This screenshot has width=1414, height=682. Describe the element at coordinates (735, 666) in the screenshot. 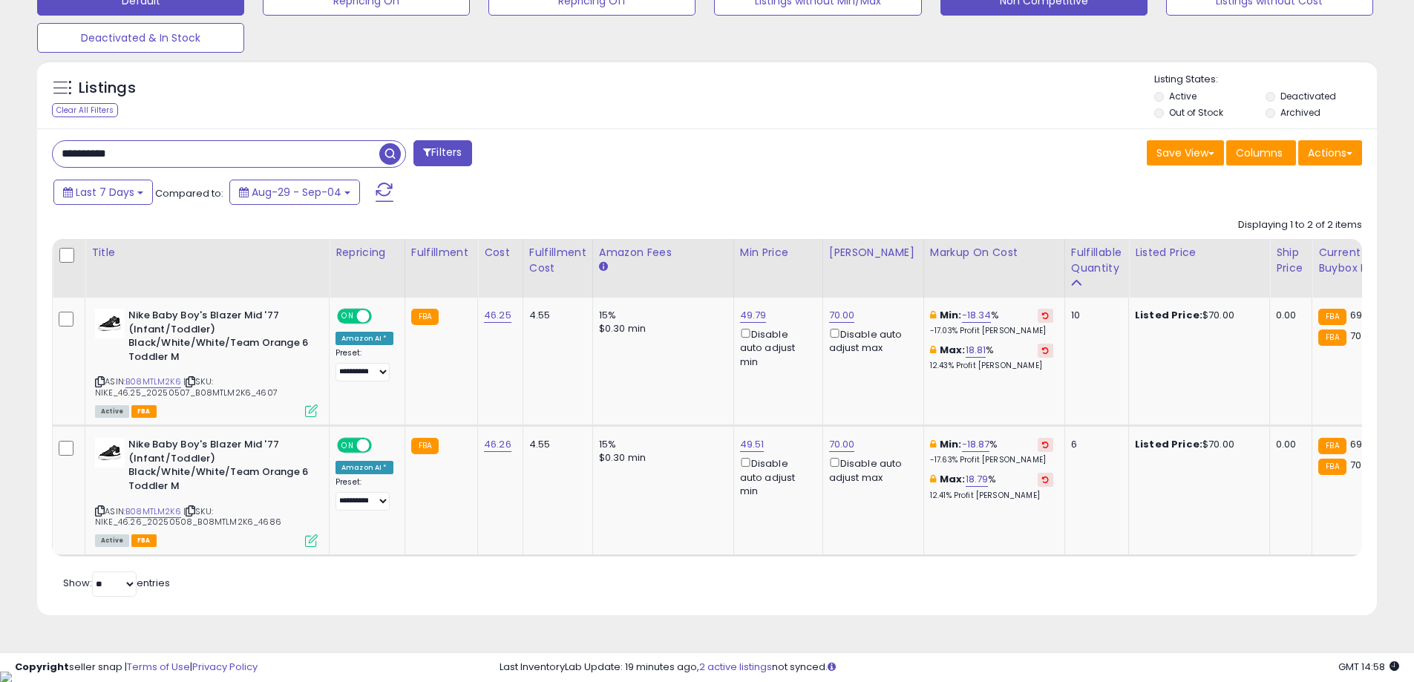

I see `a: 2 active listings` at that location.